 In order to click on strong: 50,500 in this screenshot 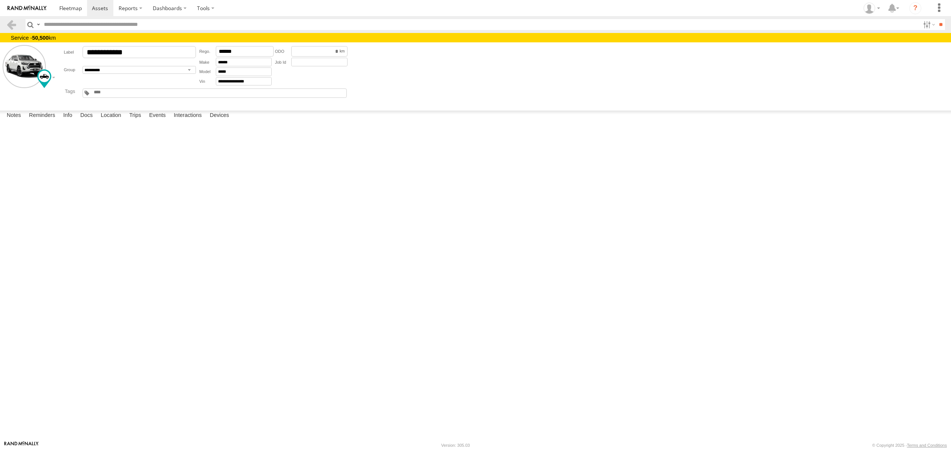, I will do `click(41, 38)`.